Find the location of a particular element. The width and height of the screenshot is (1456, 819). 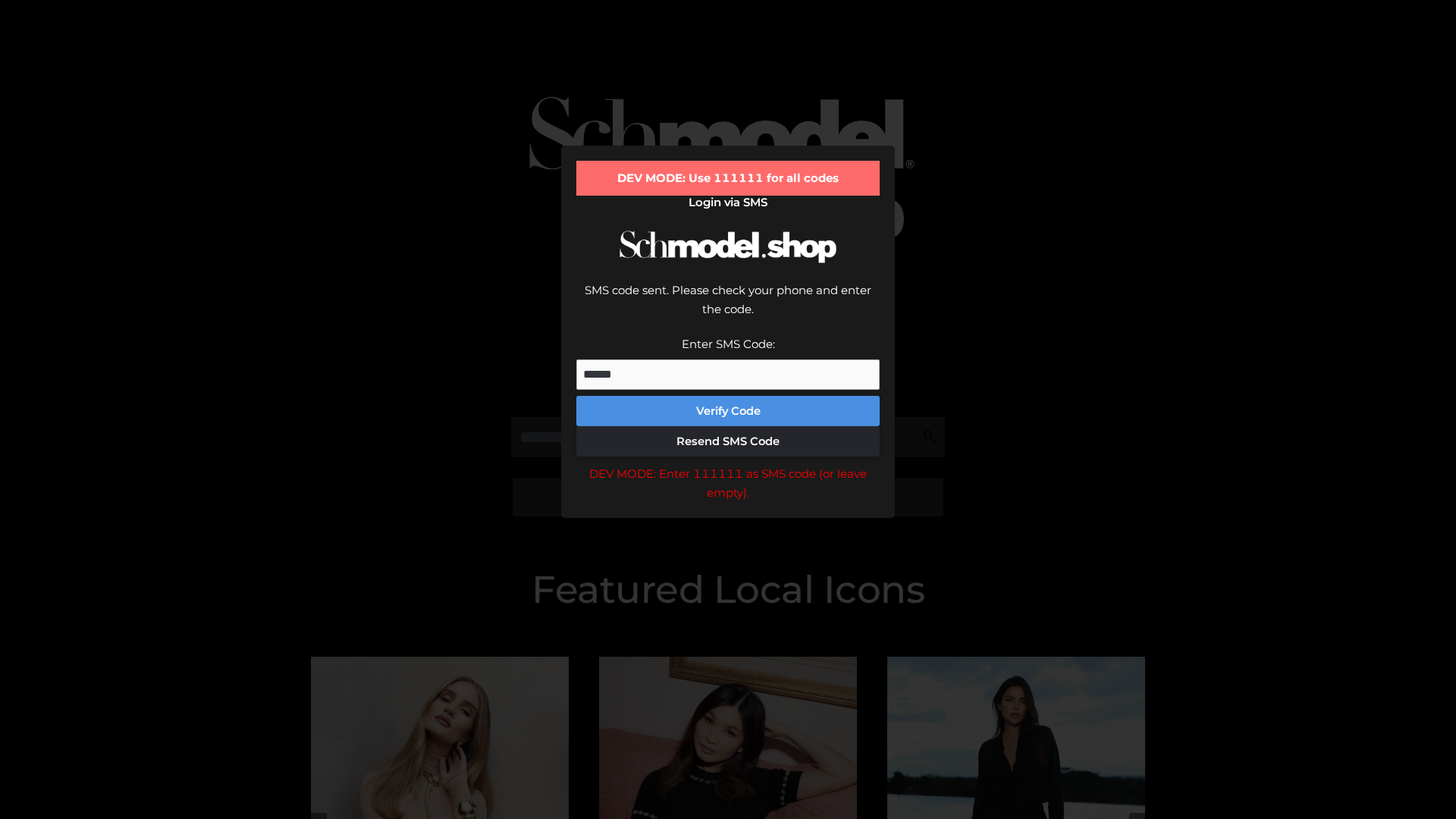

div: DEV MODE: Enter 111111 as SMS code (or leave empty). is located at coordinates (728, 483).